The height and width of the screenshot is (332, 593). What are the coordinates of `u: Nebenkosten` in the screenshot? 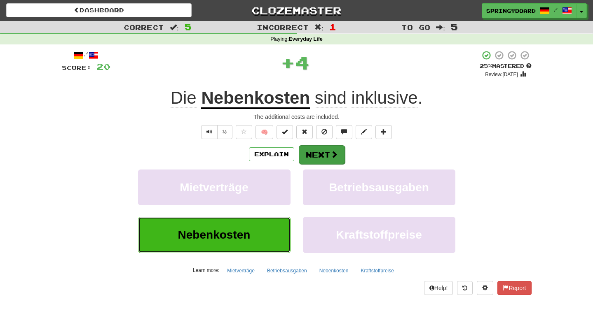 It's located at (255, 98).